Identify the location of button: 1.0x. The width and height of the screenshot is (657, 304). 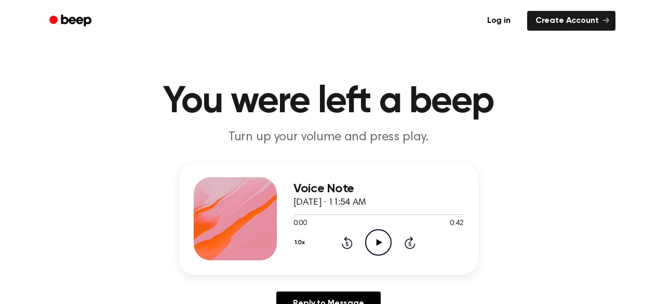
(301, 243).